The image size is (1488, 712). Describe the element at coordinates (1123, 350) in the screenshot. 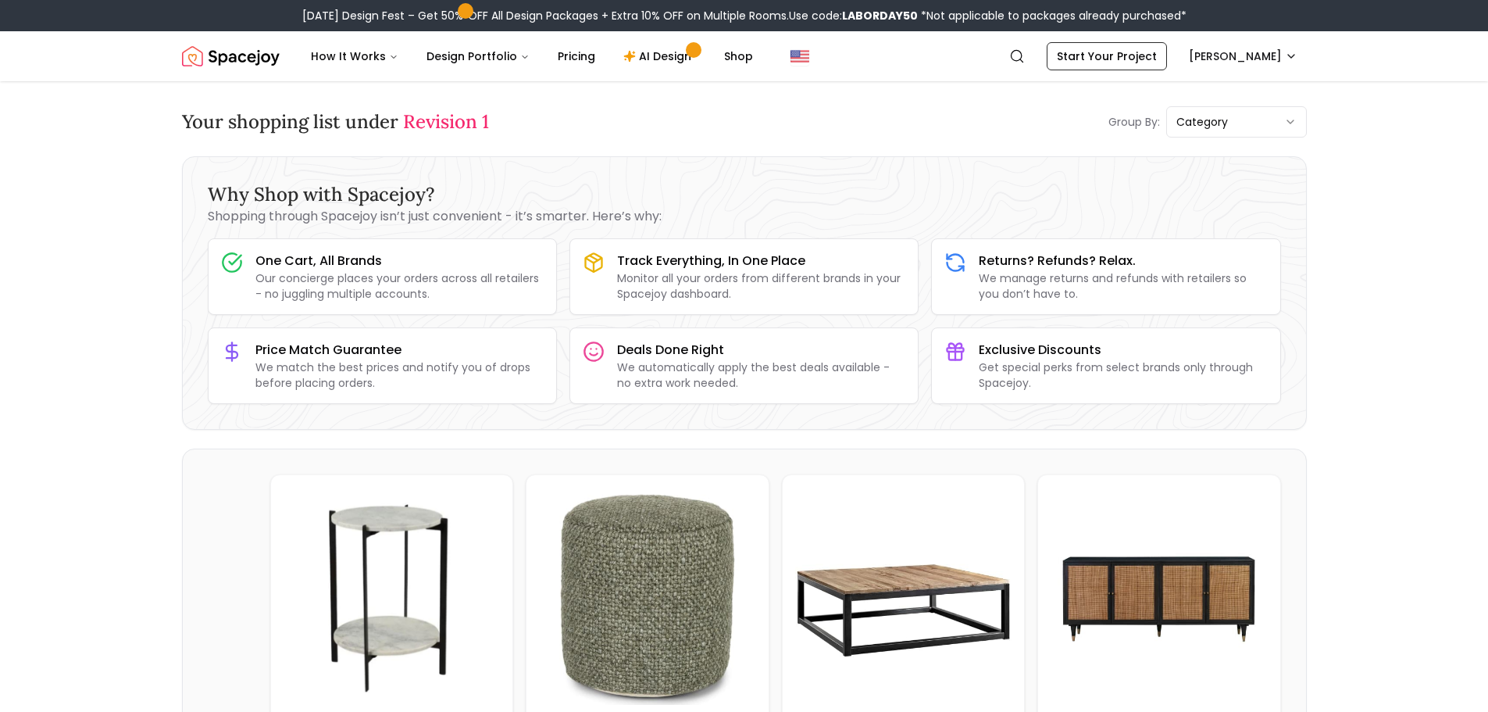

I see `h3: Exclusive Discounts` at that location.